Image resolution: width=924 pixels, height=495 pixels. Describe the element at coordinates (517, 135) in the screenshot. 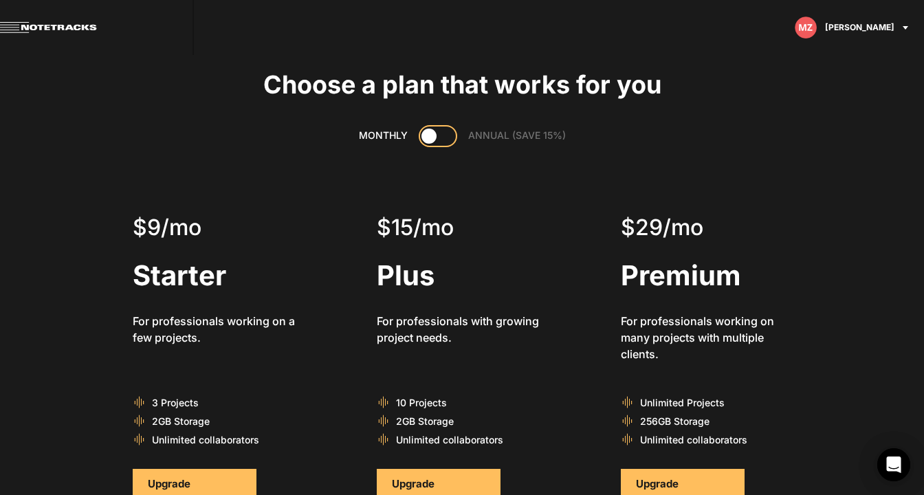

I see `span: ANNUAL (SAVE 15%)` at that location.